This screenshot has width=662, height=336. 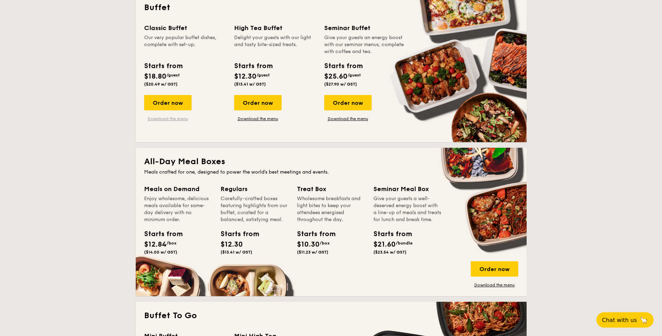 I want to click on h2: Buffet To Go, so click(x=331, y=315).